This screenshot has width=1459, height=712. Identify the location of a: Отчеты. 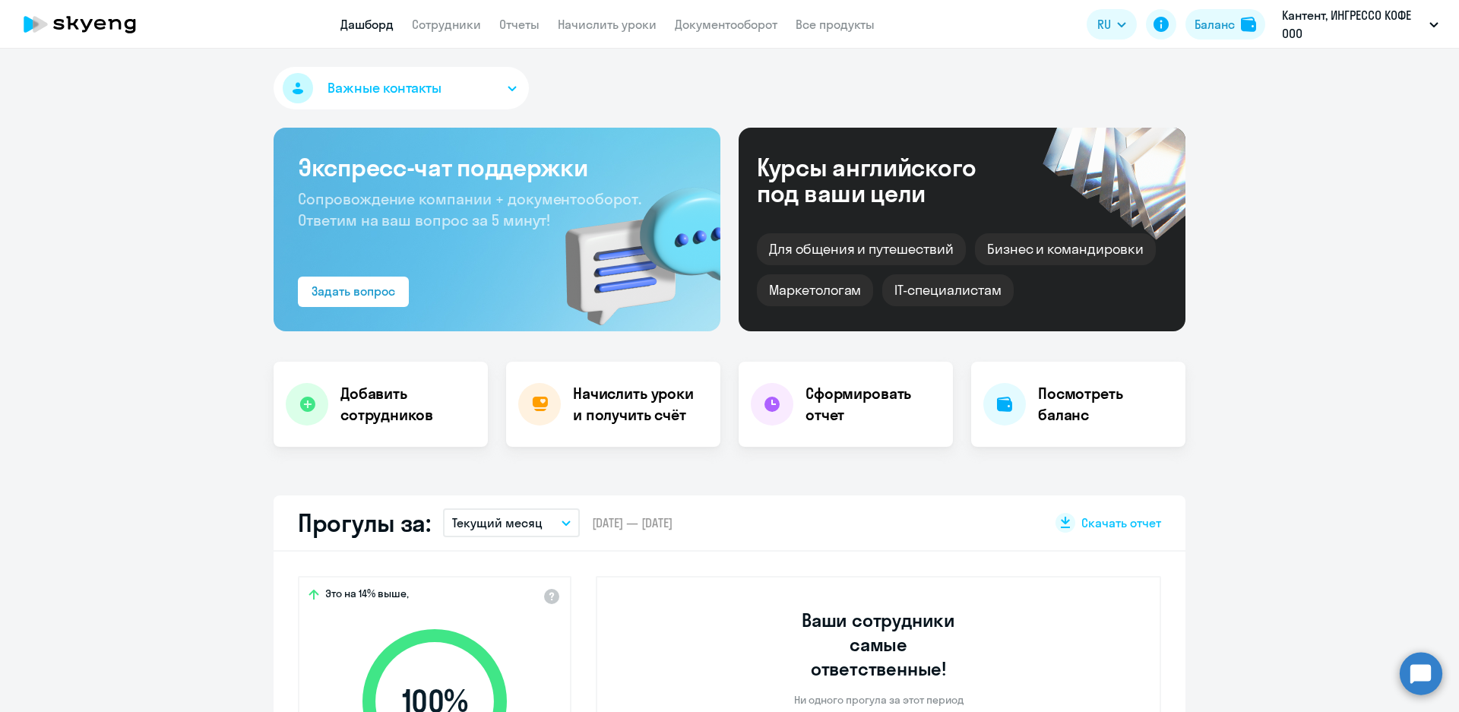
(519, 24).